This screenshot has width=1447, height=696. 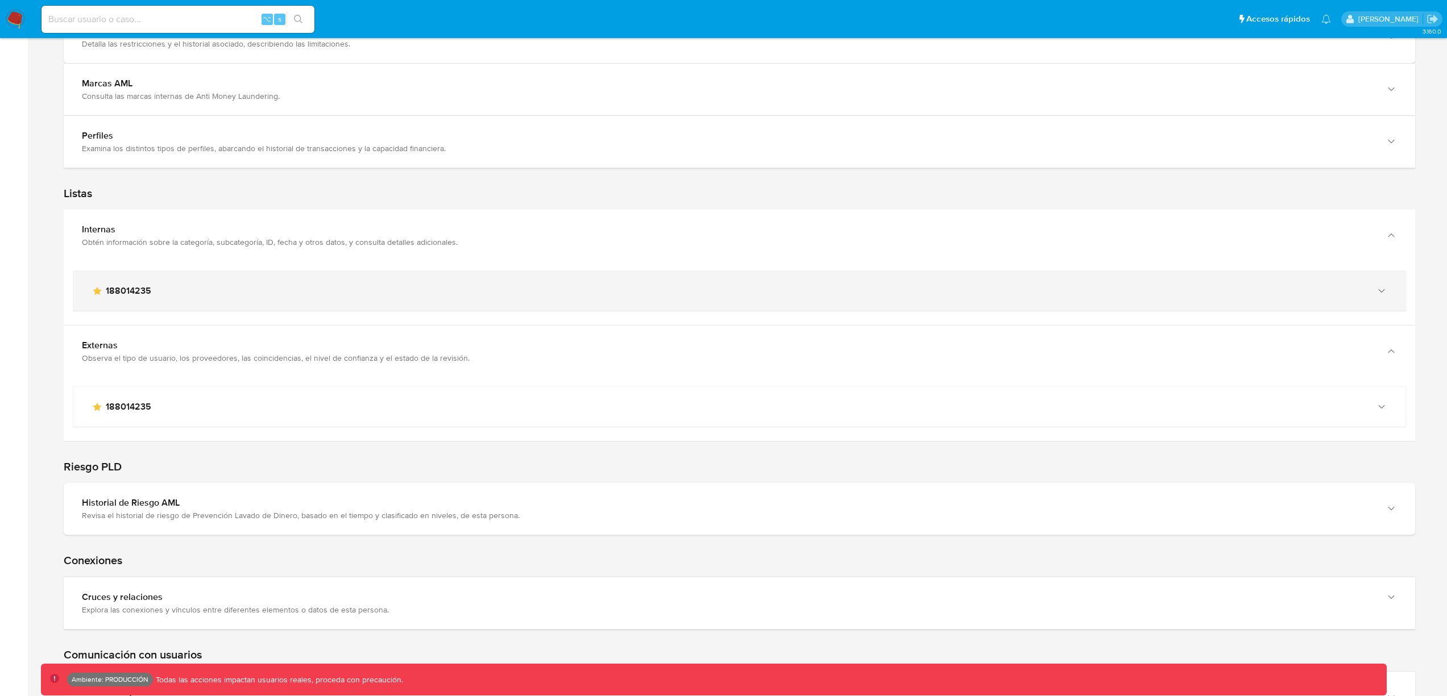 What do you see at coordinates (739, 293) in the screenshot?
I see `div: InternasObtén información sobre la categoría, subcategoría, ID, fecha y otros datos, y consulta d...` at bounding box center [739, 293].